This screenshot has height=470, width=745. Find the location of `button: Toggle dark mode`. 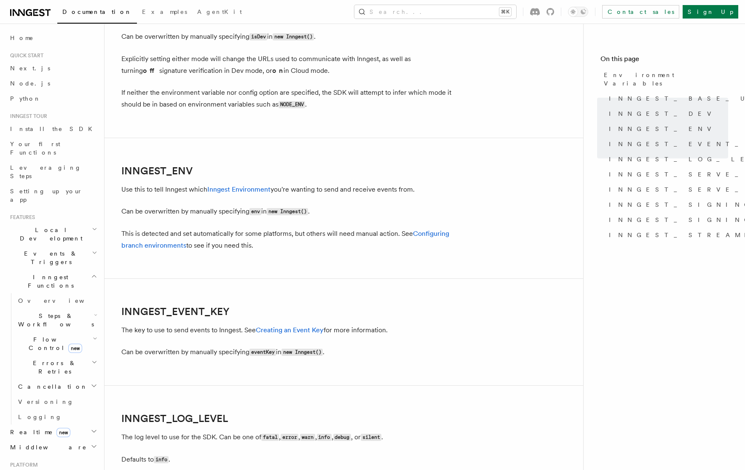

button: Toggle dark mode is located at coordinates (578, 12).